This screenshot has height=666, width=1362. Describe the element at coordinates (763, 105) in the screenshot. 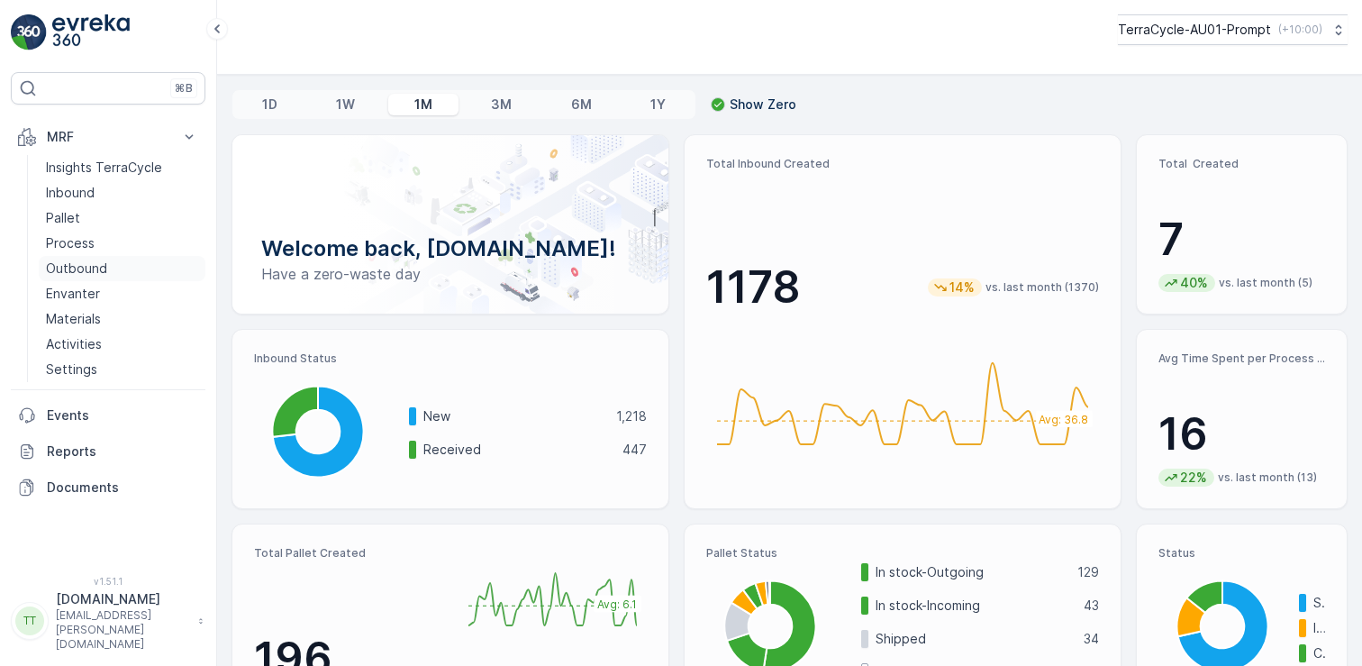

I see `p: Show Zero` at that location.